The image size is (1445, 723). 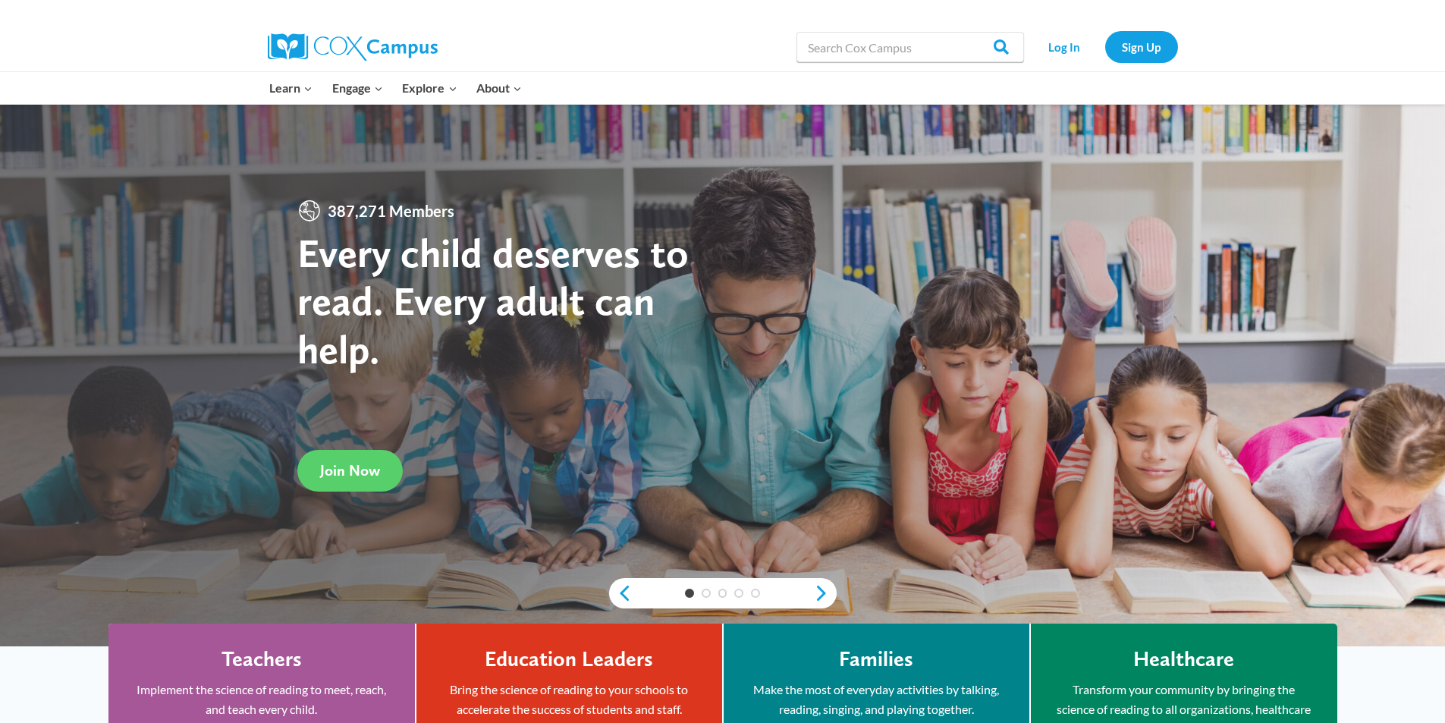 I want to click on a: previous, so click(x=620, y=593).